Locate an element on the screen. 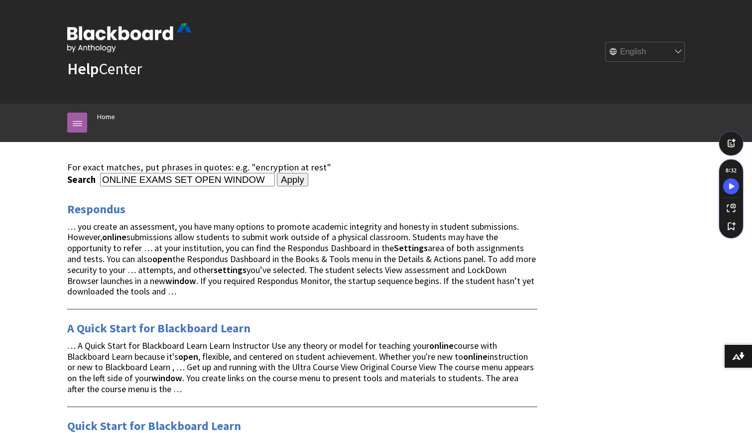 The height and width of the screenshot is (433, 752). a: HelpCenter is located at coordinates (105, 69).